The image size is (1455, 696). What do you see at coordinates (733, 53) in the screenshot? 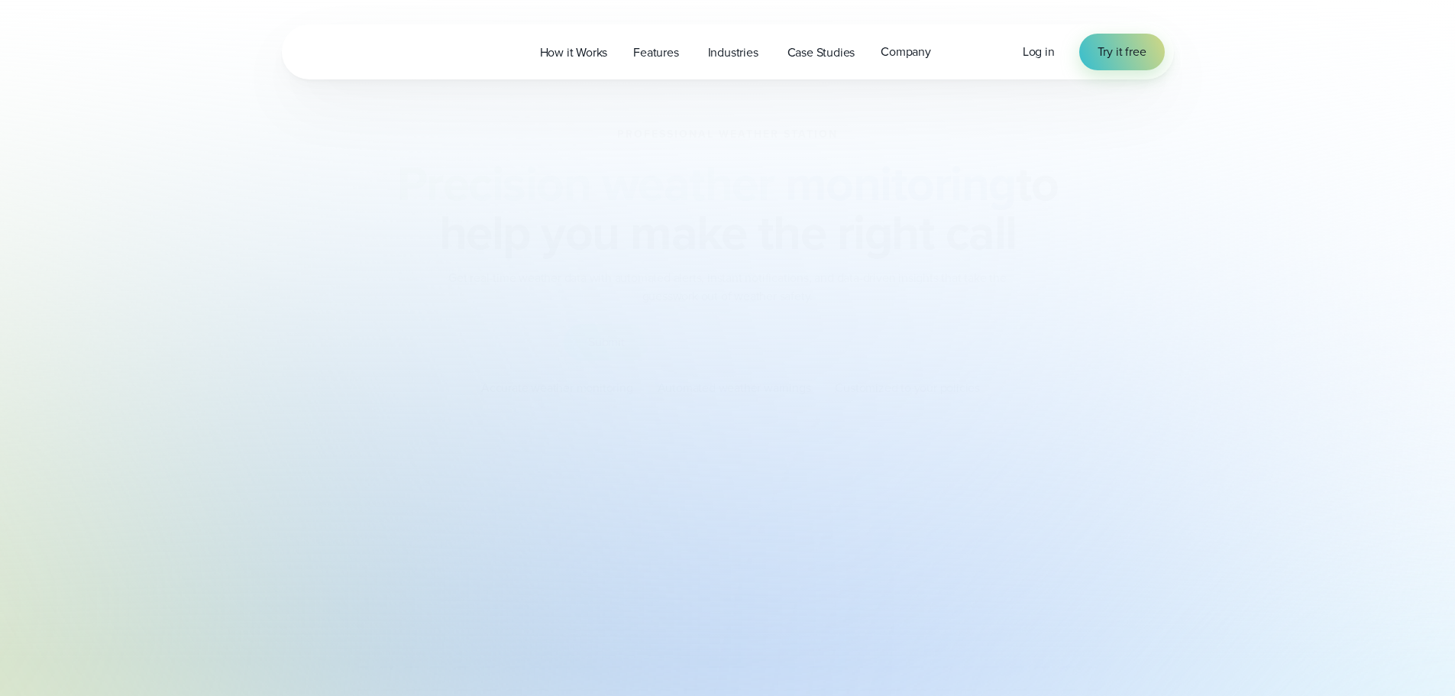
I see `span: Industries` at bounding box center [733, 53].